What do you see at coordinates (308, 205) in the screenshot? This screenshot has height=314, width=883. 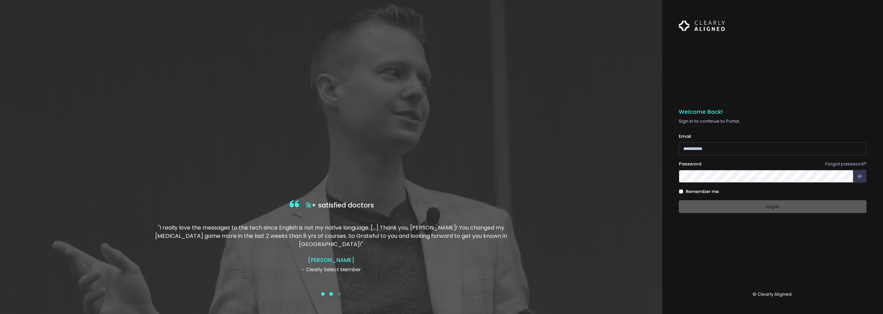 I see `span: 1k` at bounding box center [308, 205].